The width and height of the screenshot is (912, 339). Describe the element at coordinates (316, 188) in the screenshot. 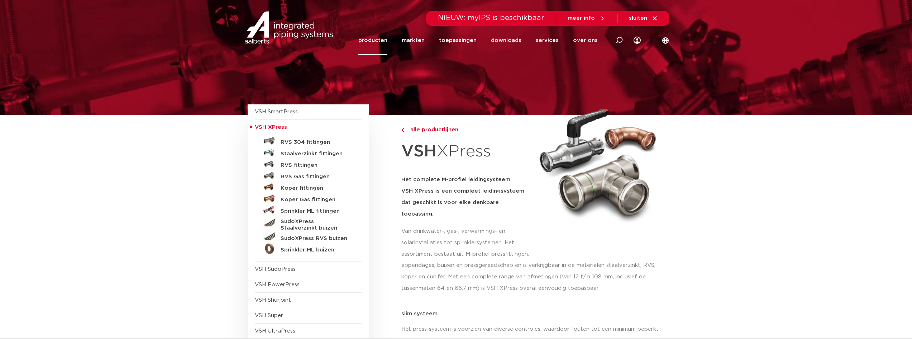

I see `h5: Koper fittingen` at that location.